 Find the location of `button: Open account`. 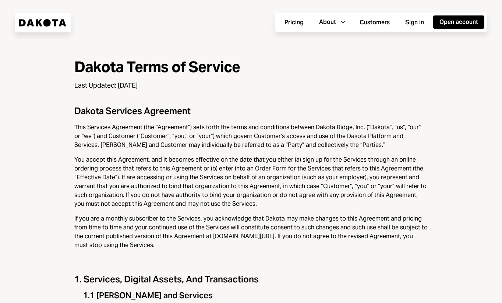

button: Open account is located at coordinates (459, 22).